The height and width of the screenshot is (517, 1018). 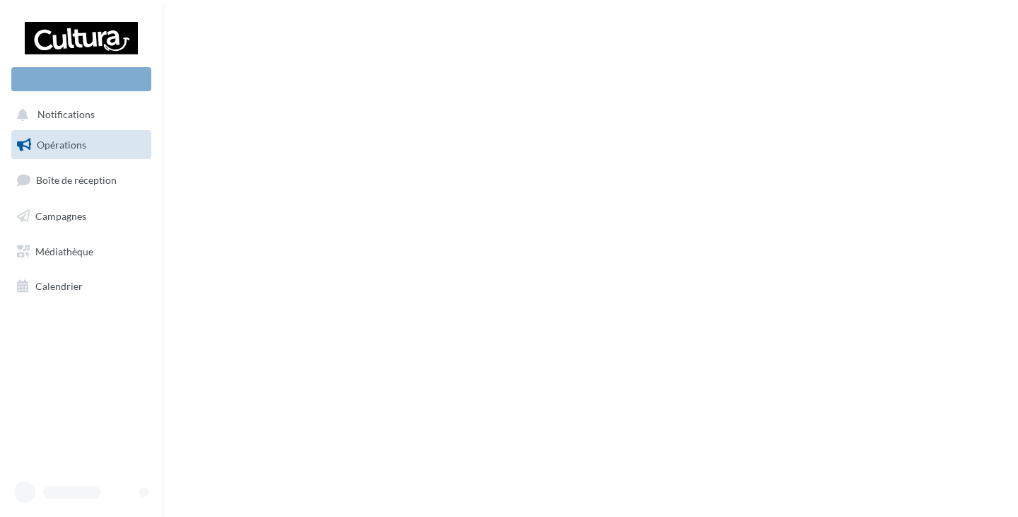 What do you see at coordinates (81, 286) in the screenshot?
I see `a: Calendrier` at bounding box center [81, 286].